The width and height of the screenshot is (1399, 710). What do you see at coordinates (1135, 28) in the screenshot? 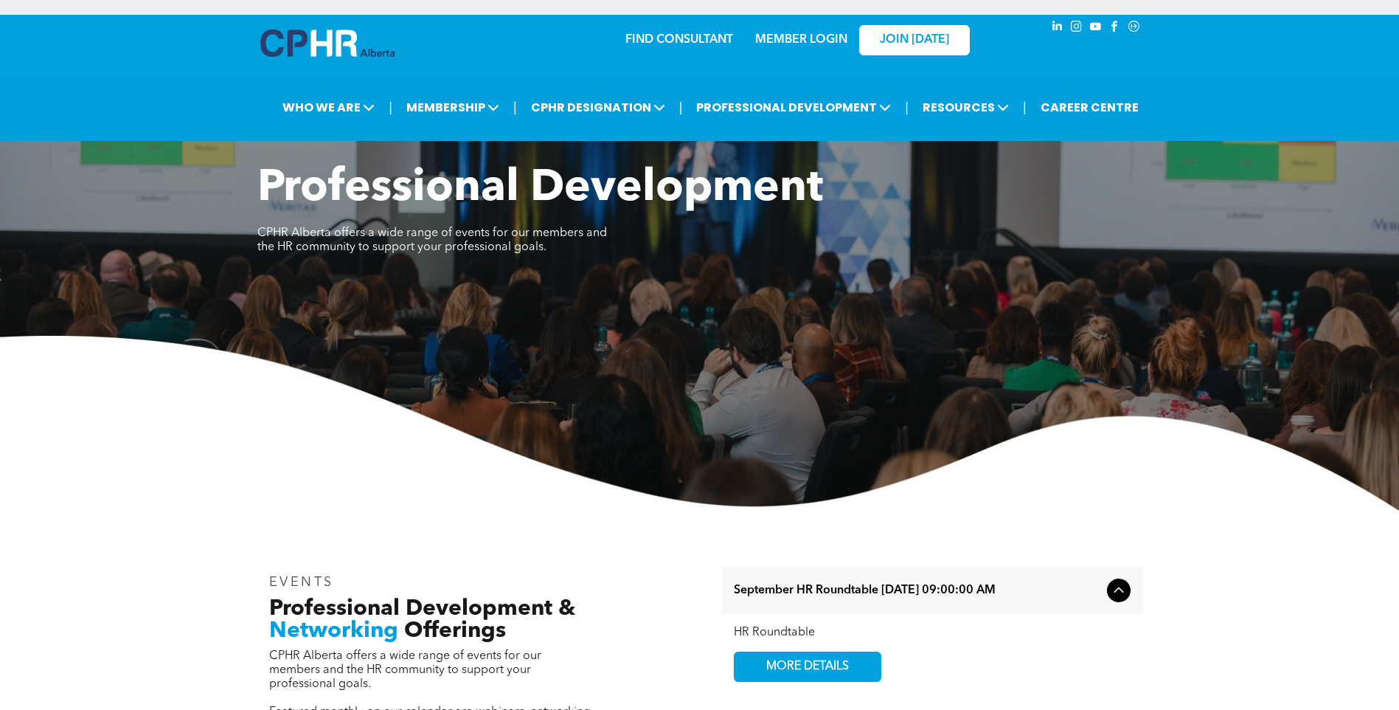
I see `a: Social network` at bounding box center [1135, 28].